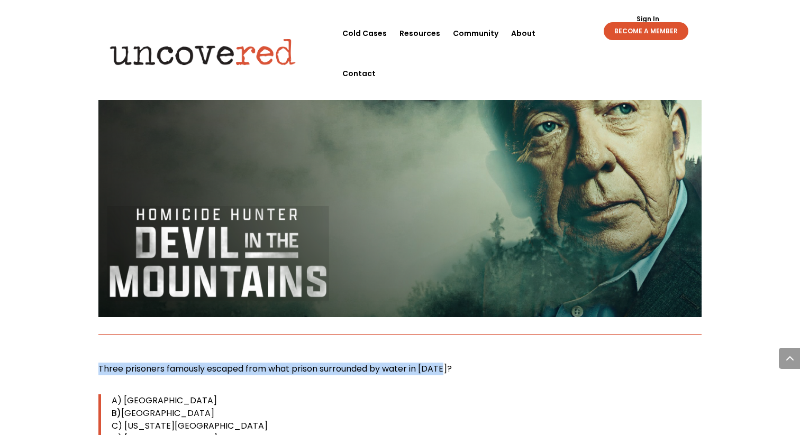  Describe the element at coordinates (203, 52) in the screenshot. I see `img: Uncovered logo` at that location.